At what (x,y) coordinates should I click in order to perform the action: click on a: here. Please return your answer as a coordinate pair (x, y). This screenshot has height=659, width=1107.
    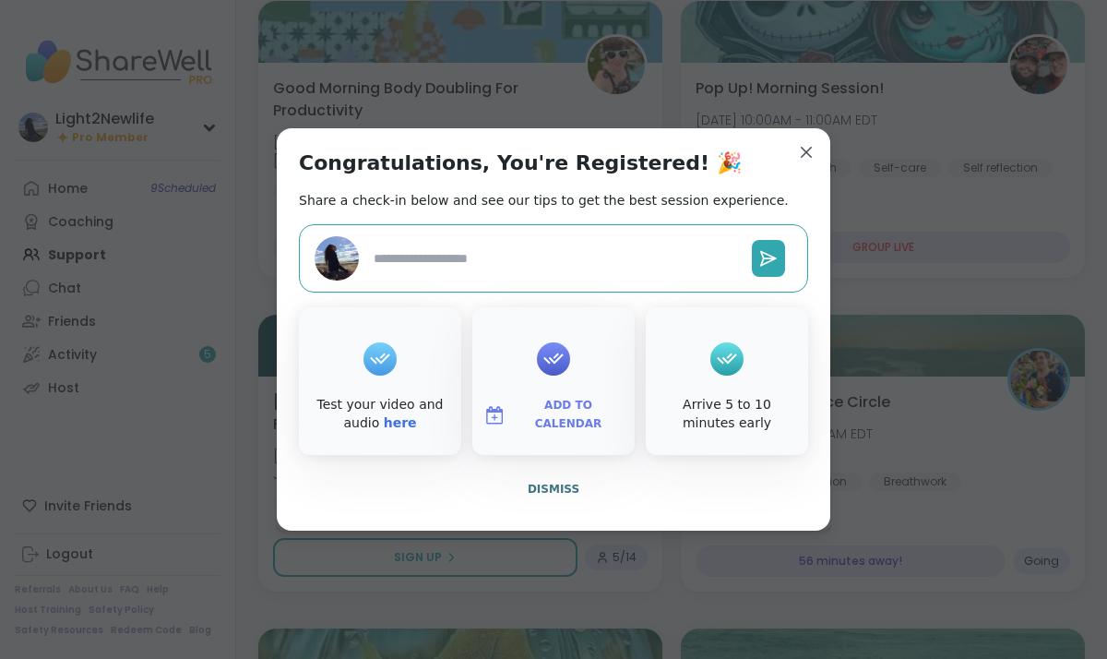
    Looking at the image, I should click on (401, 423).